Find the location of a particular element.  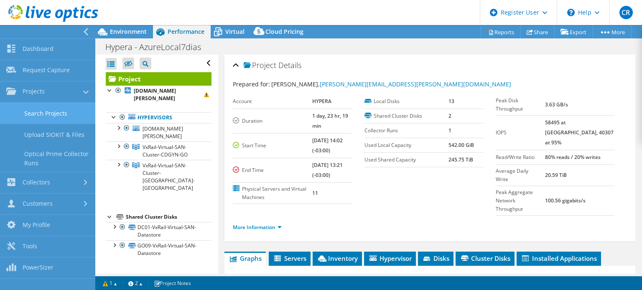

span: Inventory is located at coordinates (337, 259).